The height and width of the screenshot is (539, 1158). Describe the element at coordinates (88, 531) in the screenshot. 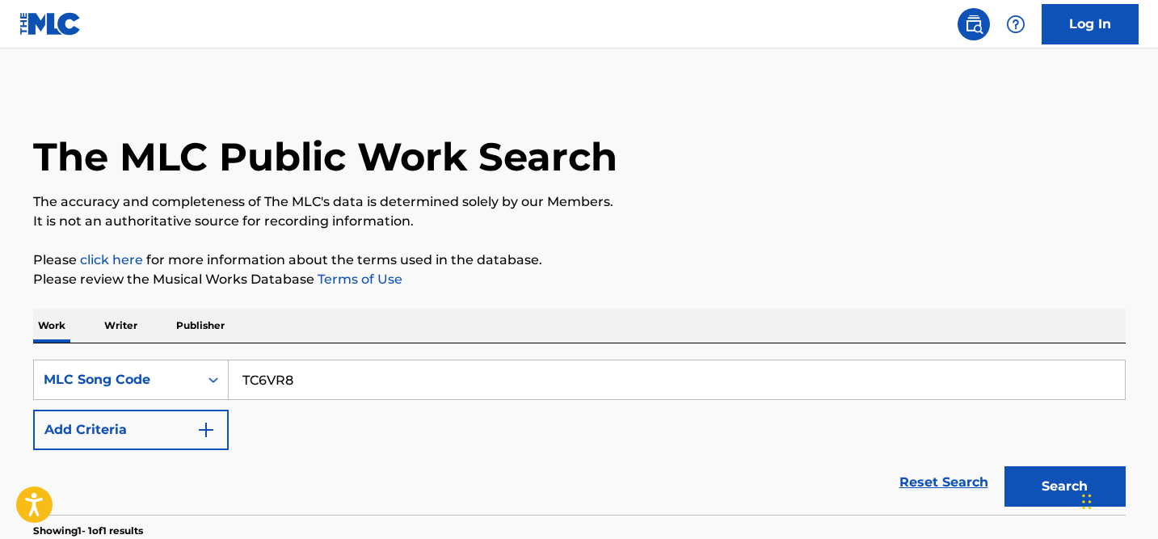

I see `p: Showing 1 - 1 of 1 results` at that location.